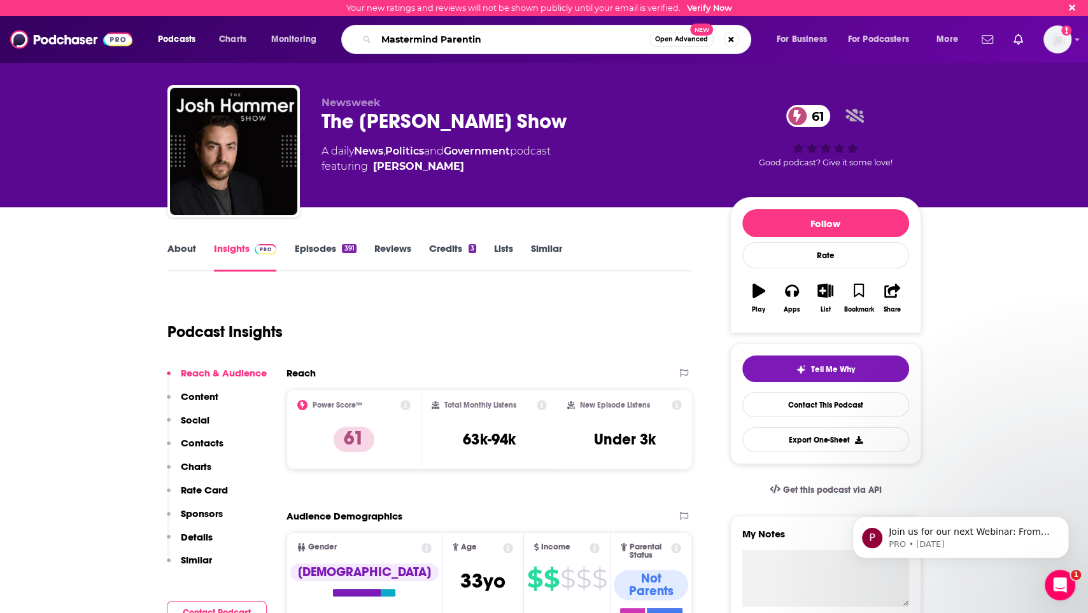  Describe the element at coordinates (349, 249) in the screenshot. I see `div: 391` at that location.